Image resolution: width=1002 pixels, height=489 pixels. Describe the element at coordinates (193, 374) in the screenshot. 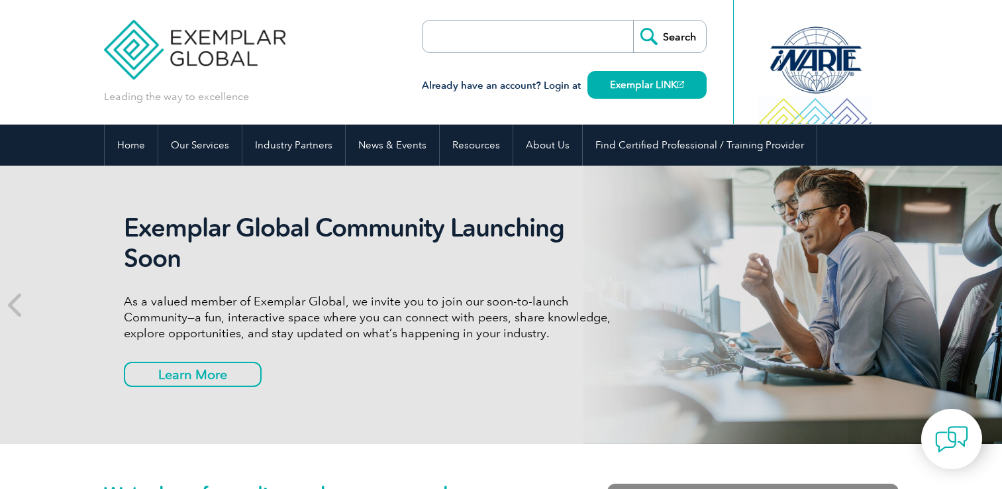

I see `a: Learn More` at that location.